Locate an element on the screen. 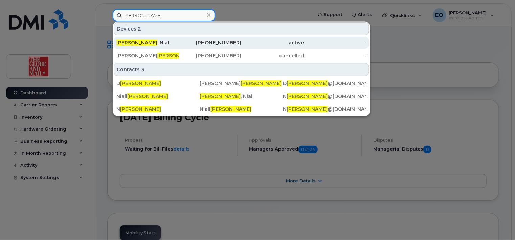 This screenshot has height=240, width=515. div: N is located at coordinates (158, 109).